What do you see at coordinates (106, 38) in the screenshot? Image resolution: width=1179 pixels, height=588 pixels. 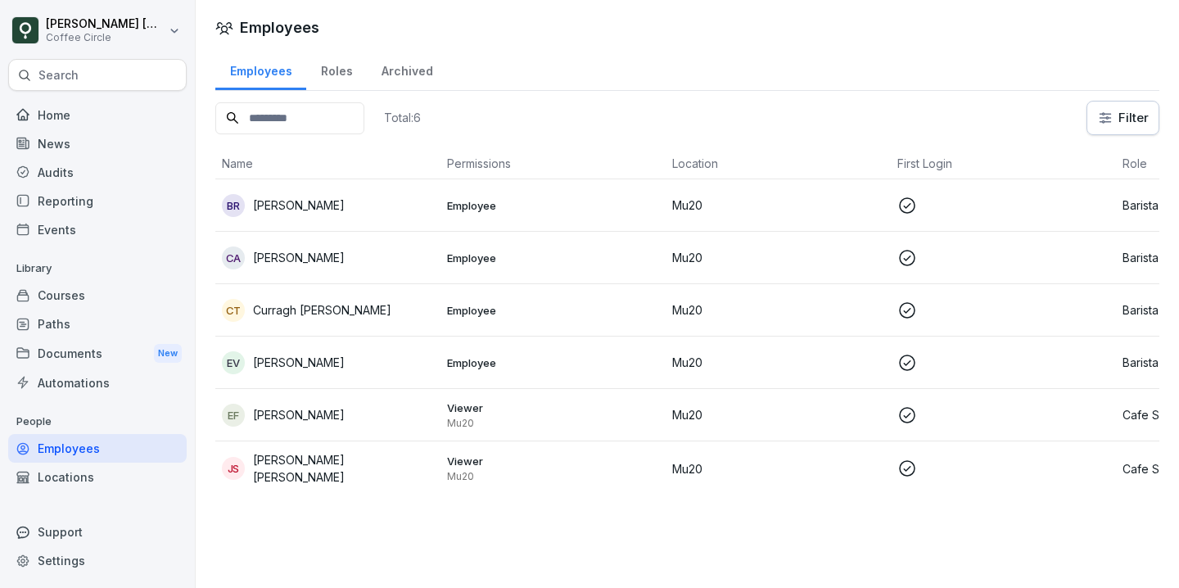 I see `p: Coffee Circle` at bounding box center [106, 38].